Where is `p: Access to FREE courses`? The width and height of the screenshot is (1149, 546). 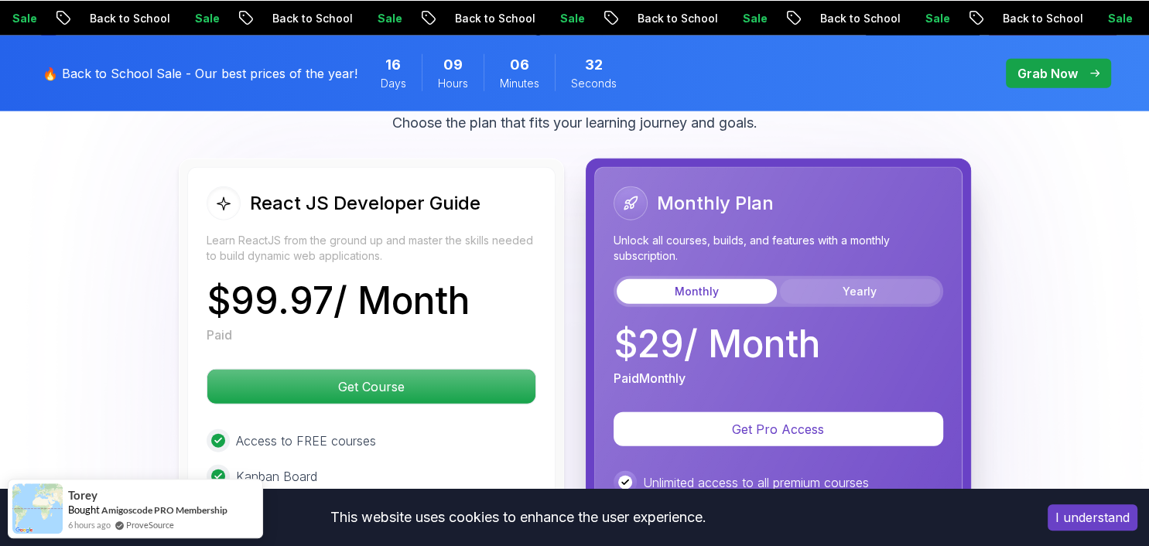 p: Access to FREE courses is located at coordinates (306, 440).